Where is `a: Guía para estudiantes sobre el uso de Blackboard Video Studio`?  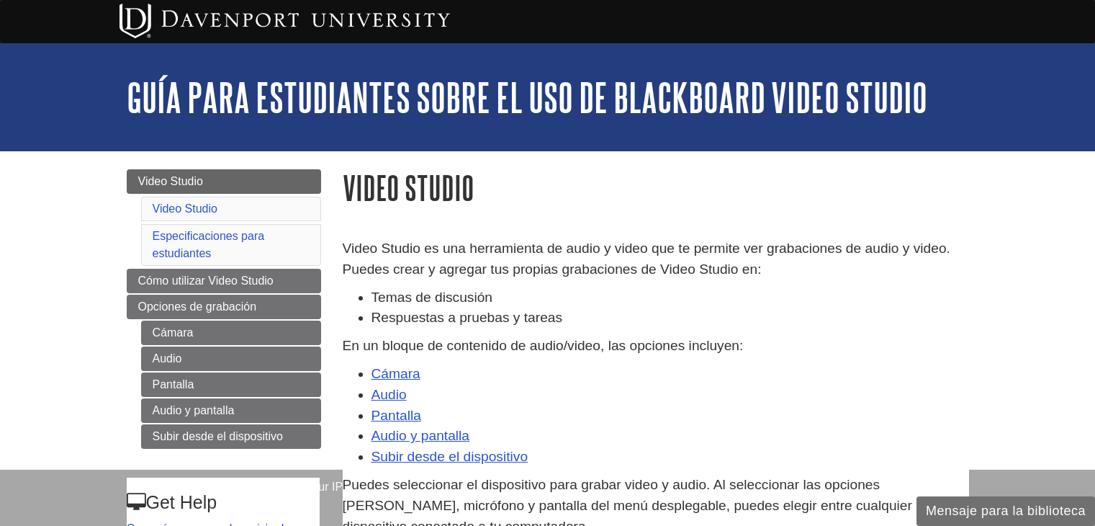
a: Guía para estudiantes sobre el uso de Blackboard Video Studio is located at coordinates (527, 97).